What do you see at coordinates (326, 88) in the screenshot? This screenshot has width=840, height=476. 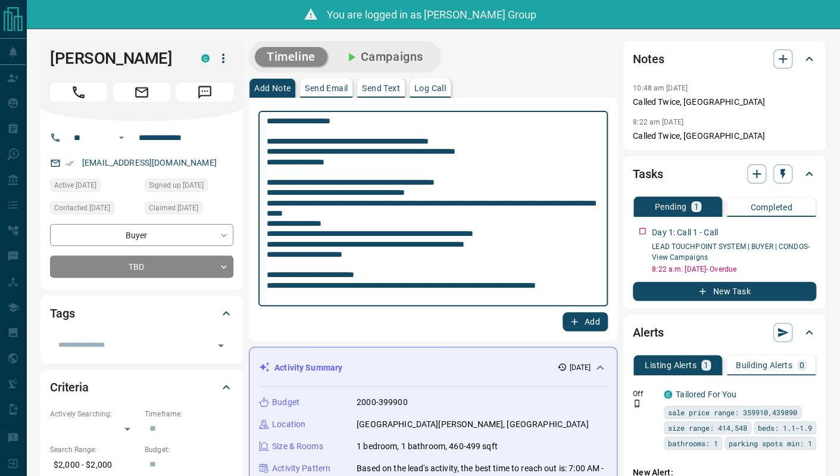 I see `p: Send Email` at bounding box center [326, 88].